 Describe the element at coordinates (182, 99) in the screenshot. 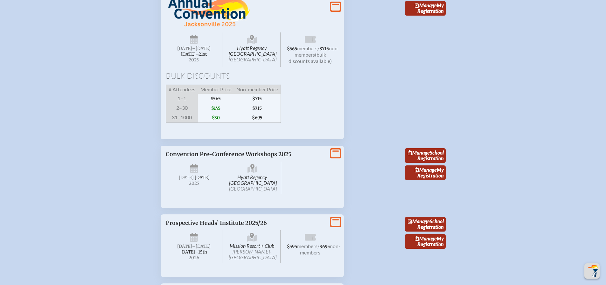

I see `span: 1–1` at that location.